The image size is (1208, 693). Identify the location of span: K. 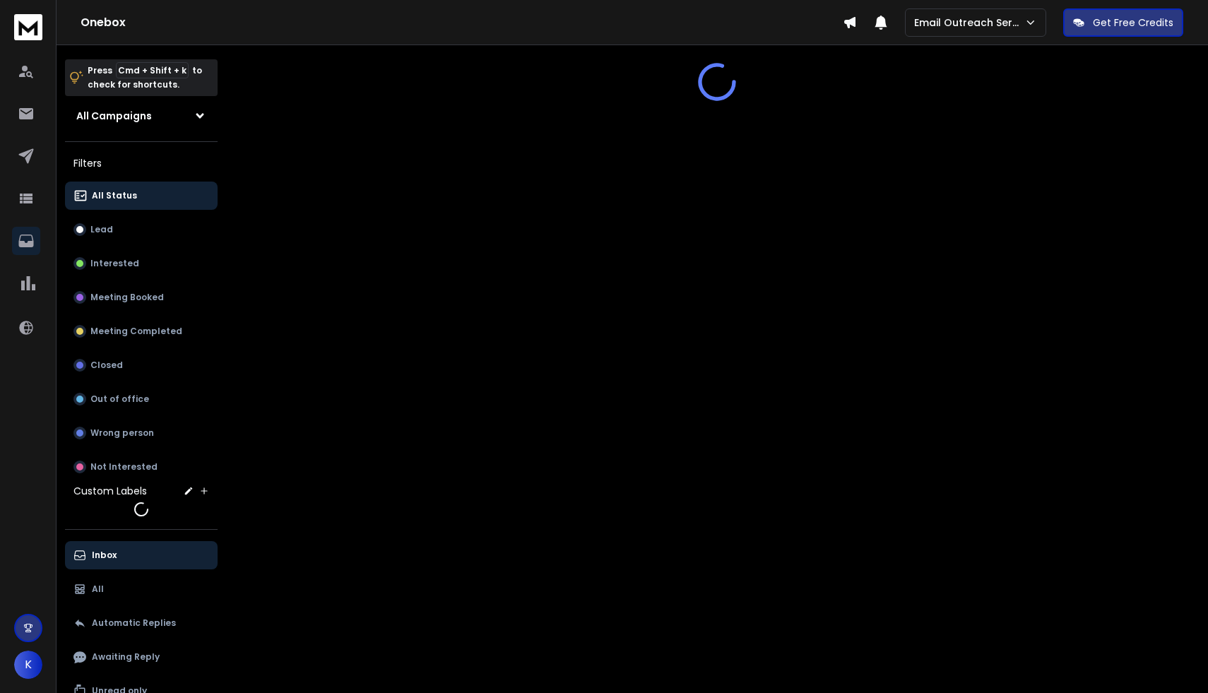
(28, 665).